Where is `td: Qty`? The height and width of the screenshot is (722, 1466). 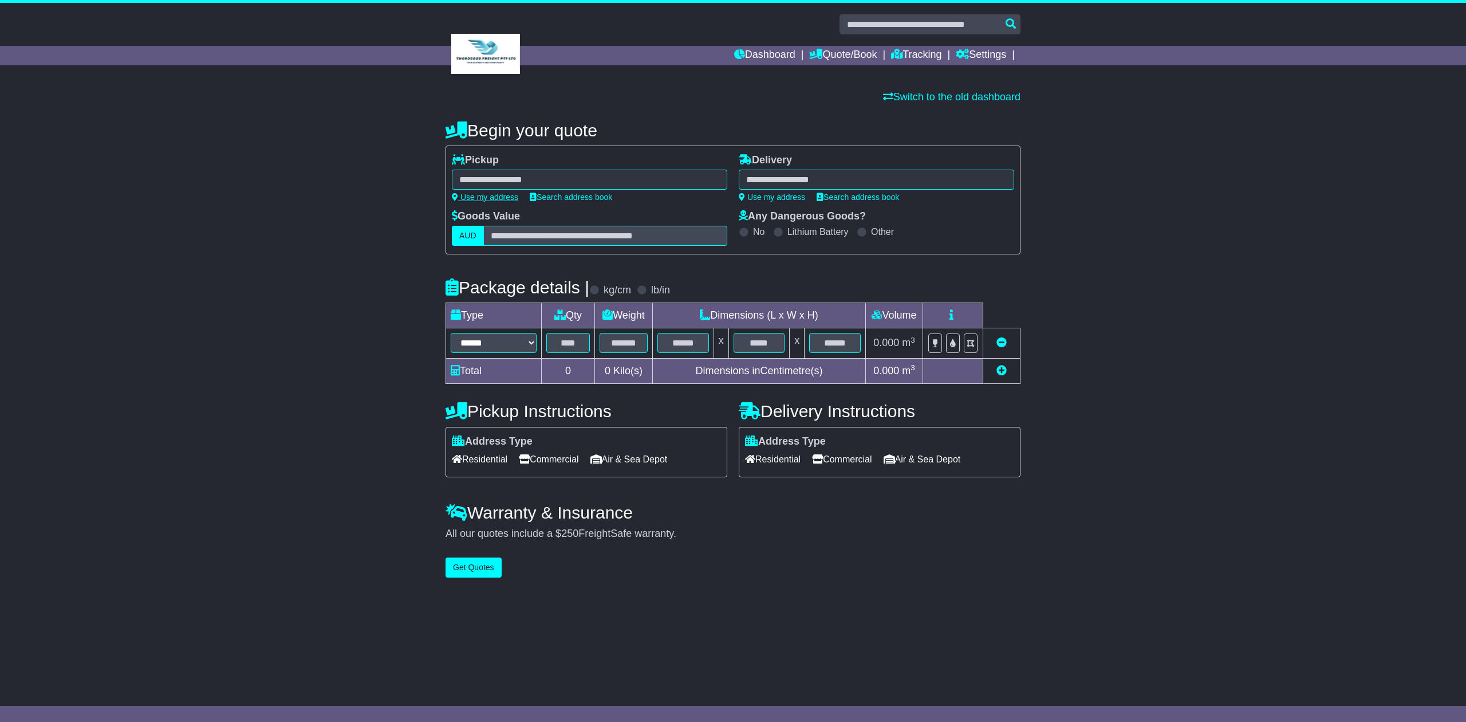 td: Qty is located at coordinates (568, 316).